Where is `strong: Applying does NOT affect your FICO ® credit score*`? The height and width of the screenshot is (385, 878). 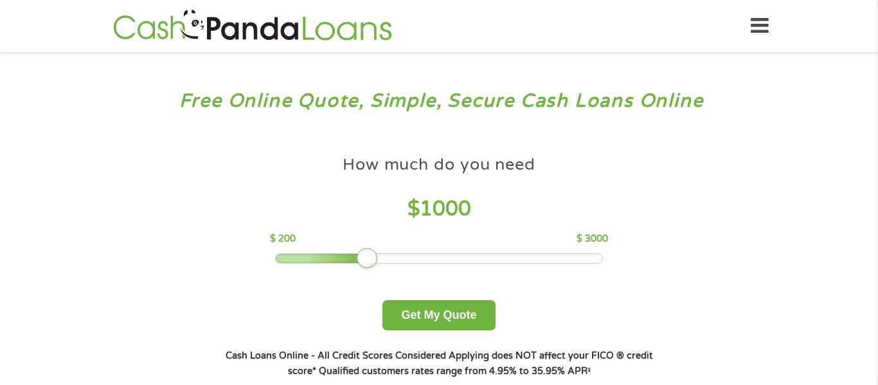 strong: Applying does NOT affect your FICO ® credit score* is located at coordinates (470, 363).